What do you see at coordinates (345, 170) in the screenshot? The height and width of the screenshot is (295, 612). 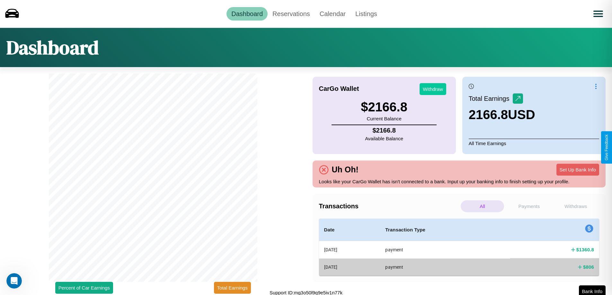 I see `h4: Uh Oh!` at bounding box center [345, 170].